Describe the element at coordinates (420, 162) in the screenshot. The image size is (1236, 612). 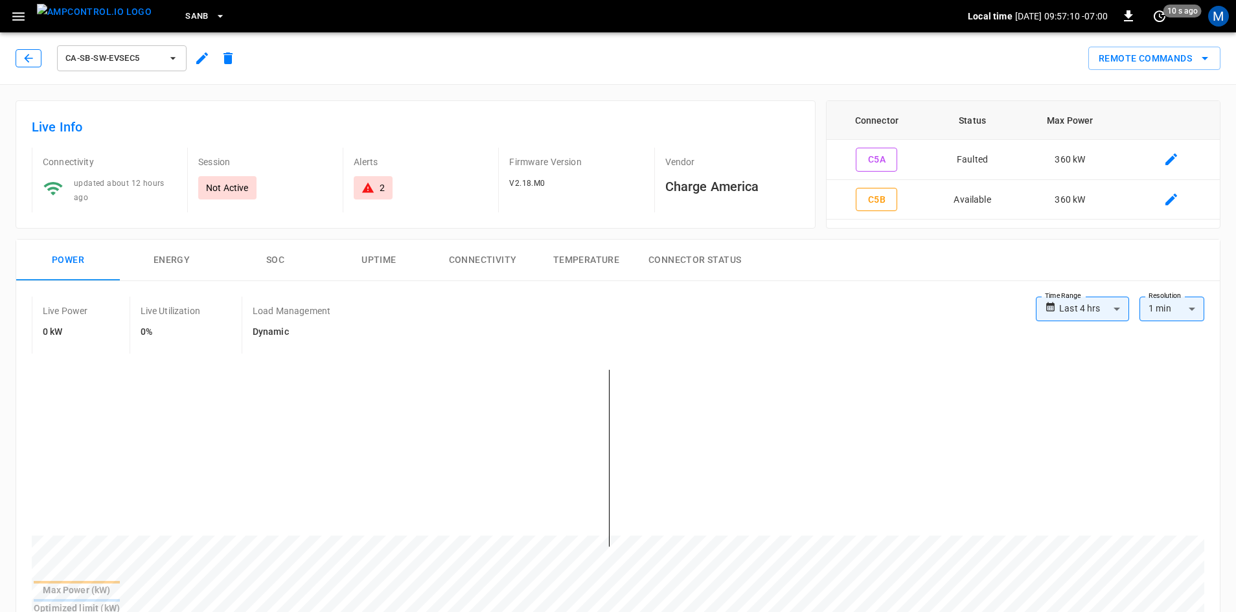
I see `p: Alerts` at that location.